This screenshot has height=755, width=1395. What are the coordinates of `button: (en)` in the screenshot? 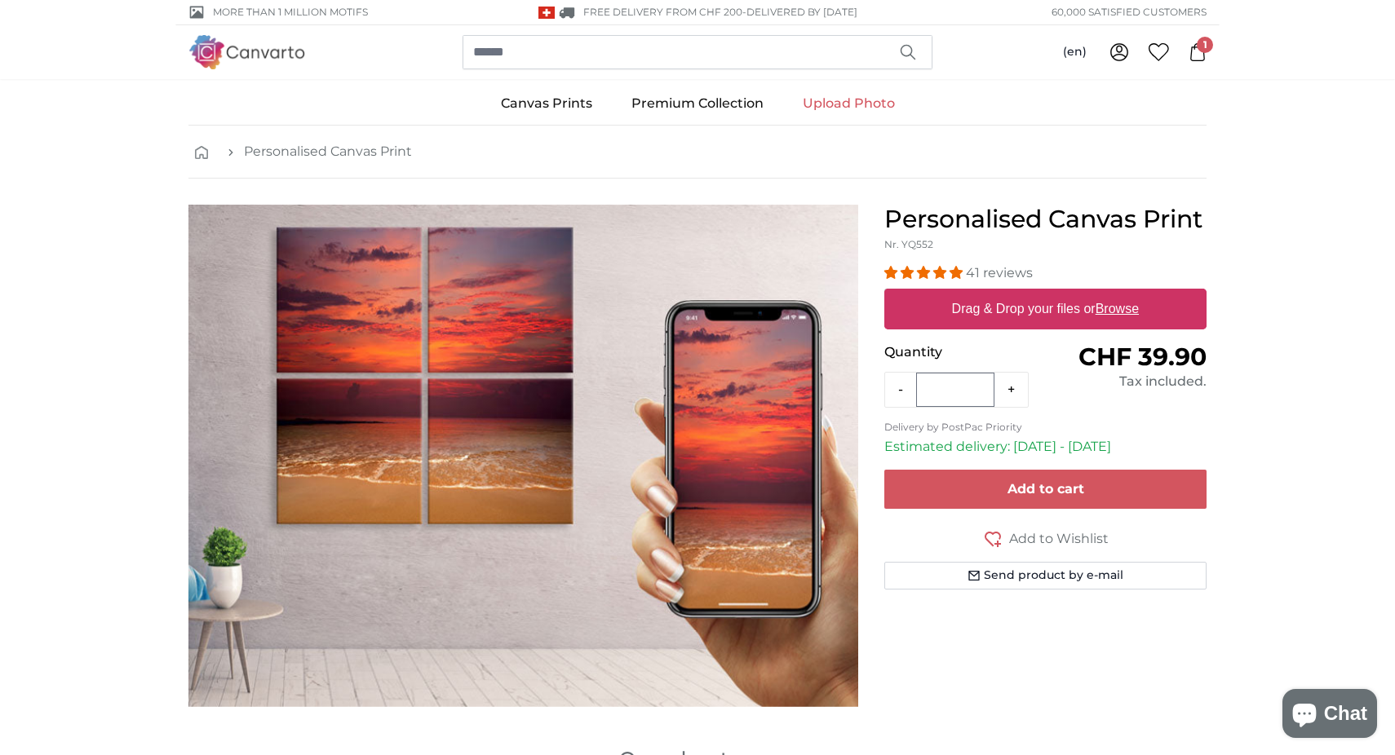 It's located at (1074, 52).